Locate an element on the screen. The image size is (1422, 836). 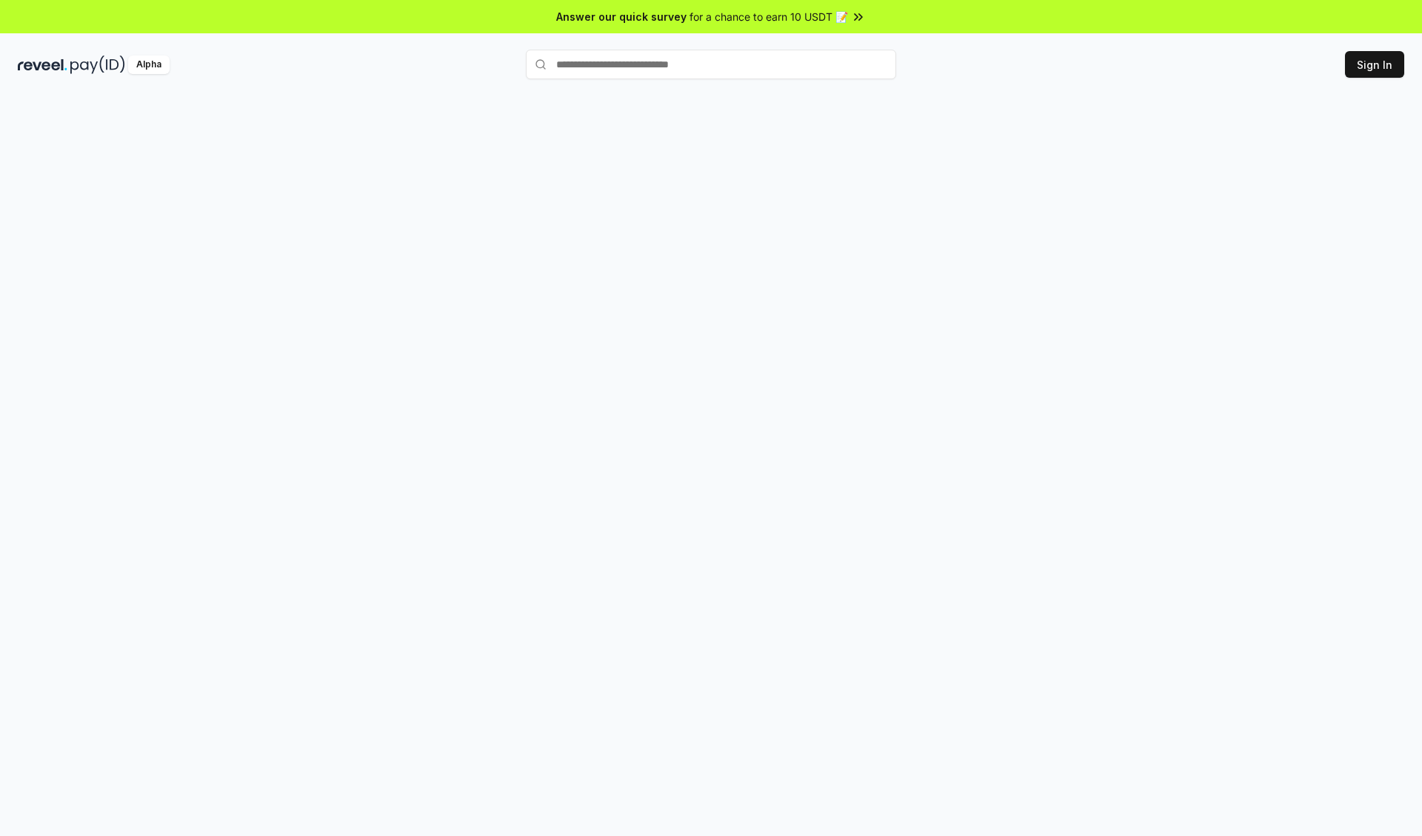
div: Alpha is located at coordinates (149, 64).